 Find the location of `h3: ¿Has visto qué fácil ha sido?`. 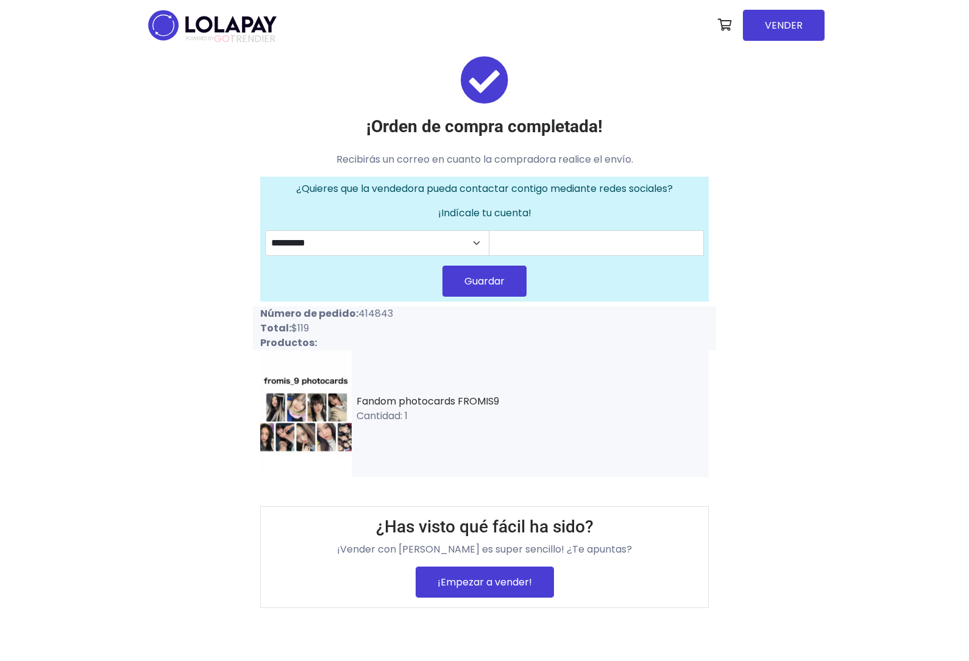

h3: ¿Has visto qué fácil ha sido? is located at coordinates (485, 527).